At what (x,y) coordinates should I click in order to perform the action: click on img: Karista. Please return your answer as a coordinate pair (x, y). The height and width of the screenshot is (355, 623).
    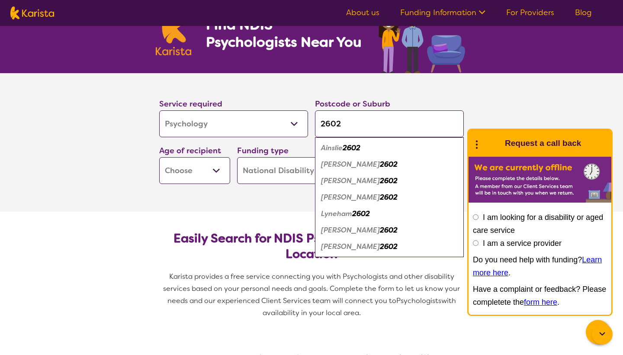
    Looking at the image, I should click on (491, 143).